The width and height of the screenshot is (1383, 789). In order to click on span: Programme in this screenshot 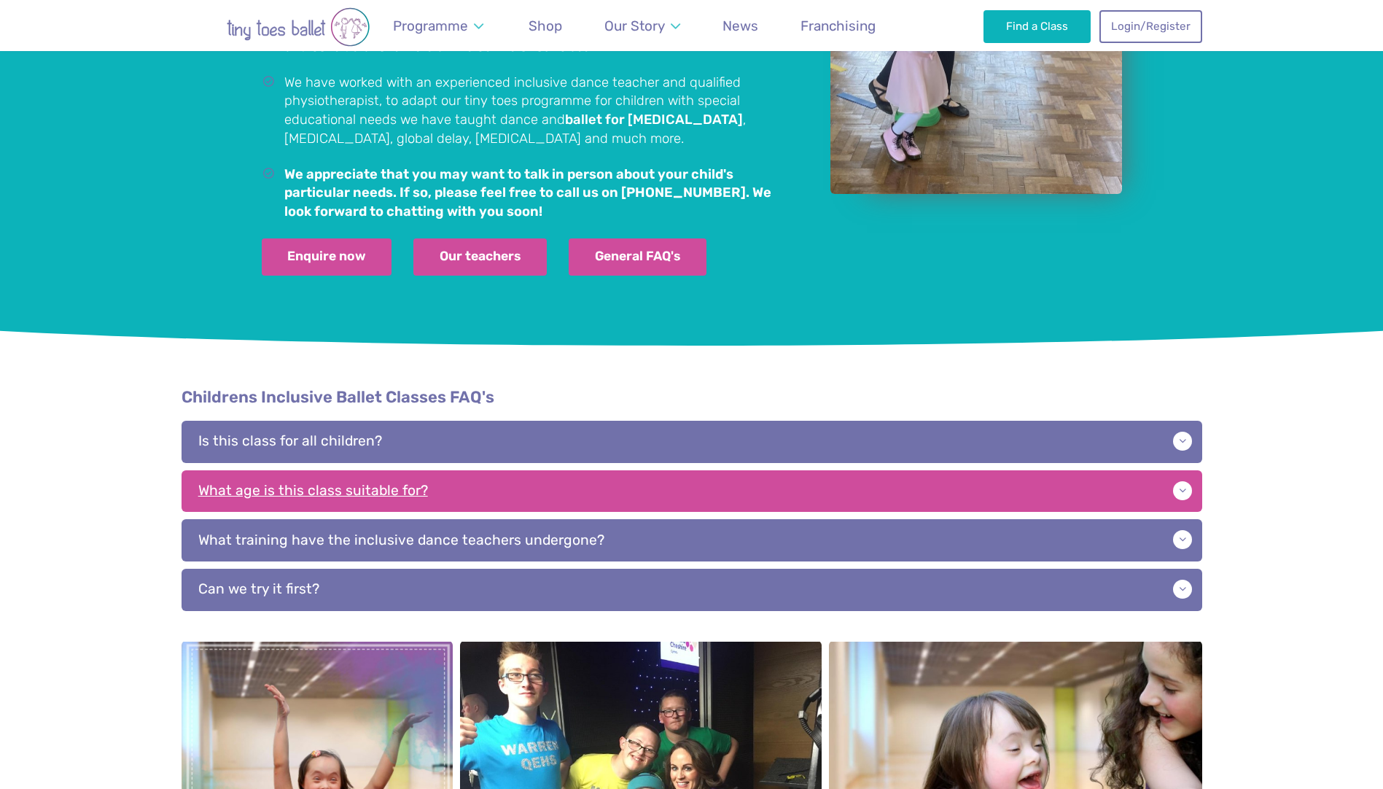, I will do `click(430, 26)`.